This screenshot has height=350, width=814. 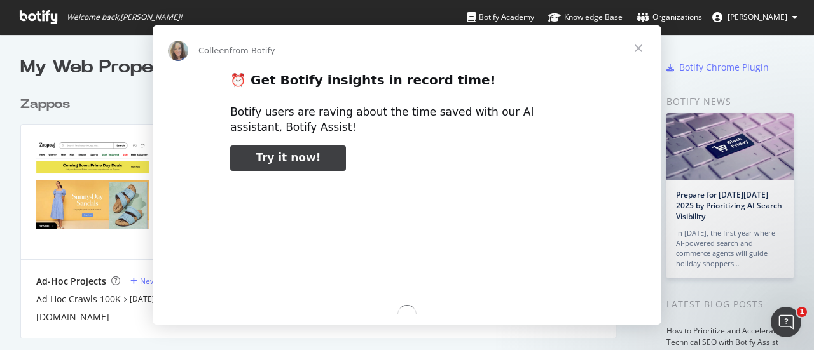 What do you see at coordinates (288, 158) in the screenshot?
I see `a: Try it now!` at bounding box center [288, 158].